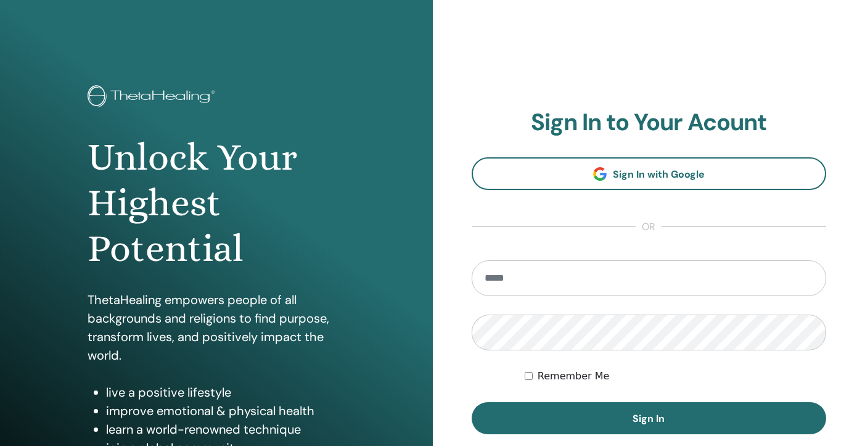  Describe the element at coordinates (226, 392) in the screenshot. I see `li: live a positive lifestyle` at that location.